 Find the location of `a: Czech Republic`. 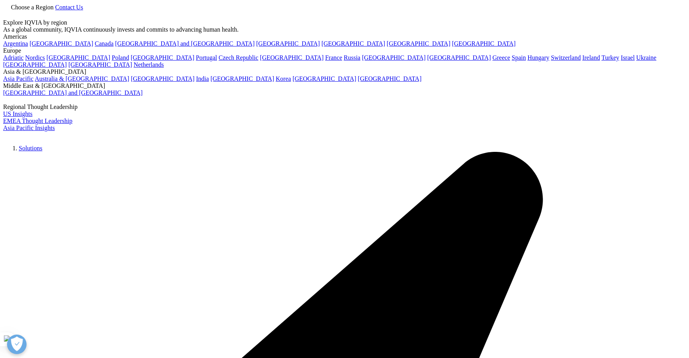

a: Czech Republic is located at coordinates (238, 57).